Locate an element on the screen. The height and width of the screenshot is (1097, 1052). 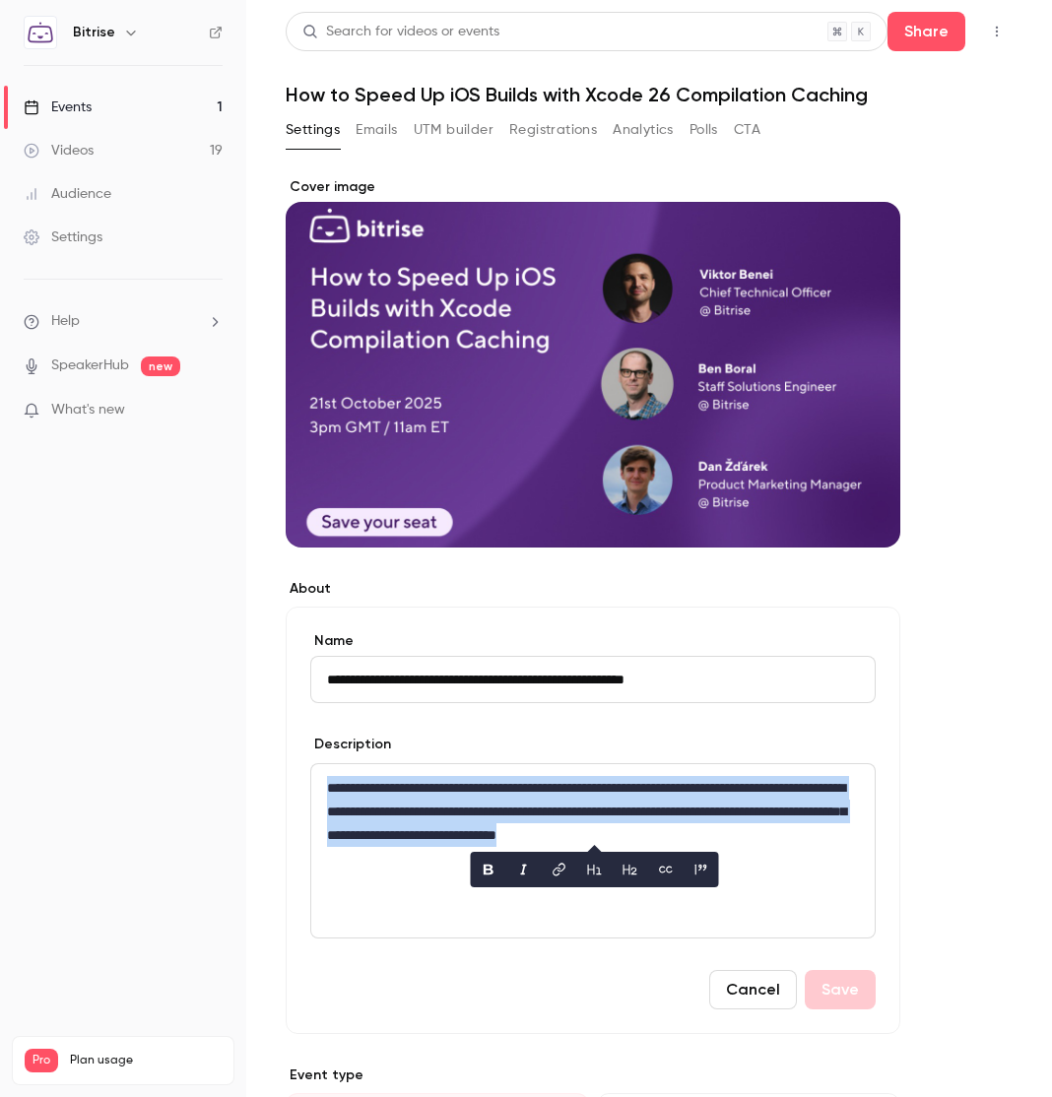
div: Settings is located at coordinates (63, 237).